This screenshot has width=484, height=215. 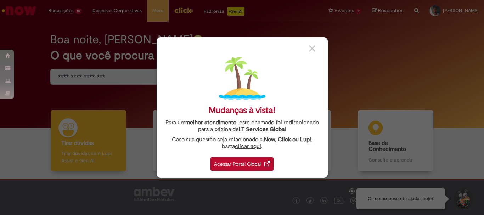 I want to click on a: Acessar Portal Global, so click(x=242, y=162).